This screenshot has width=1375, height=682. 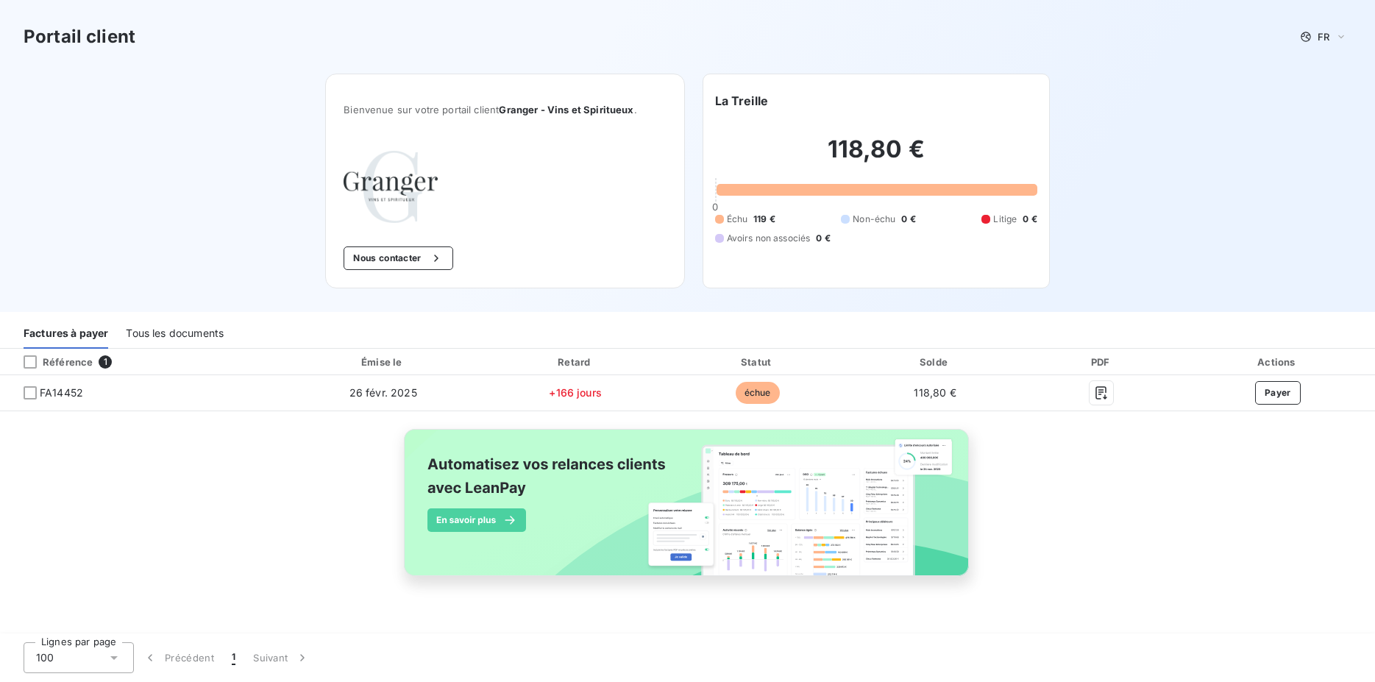 I want to click on span: Litige, so click(x=1005, y=219).